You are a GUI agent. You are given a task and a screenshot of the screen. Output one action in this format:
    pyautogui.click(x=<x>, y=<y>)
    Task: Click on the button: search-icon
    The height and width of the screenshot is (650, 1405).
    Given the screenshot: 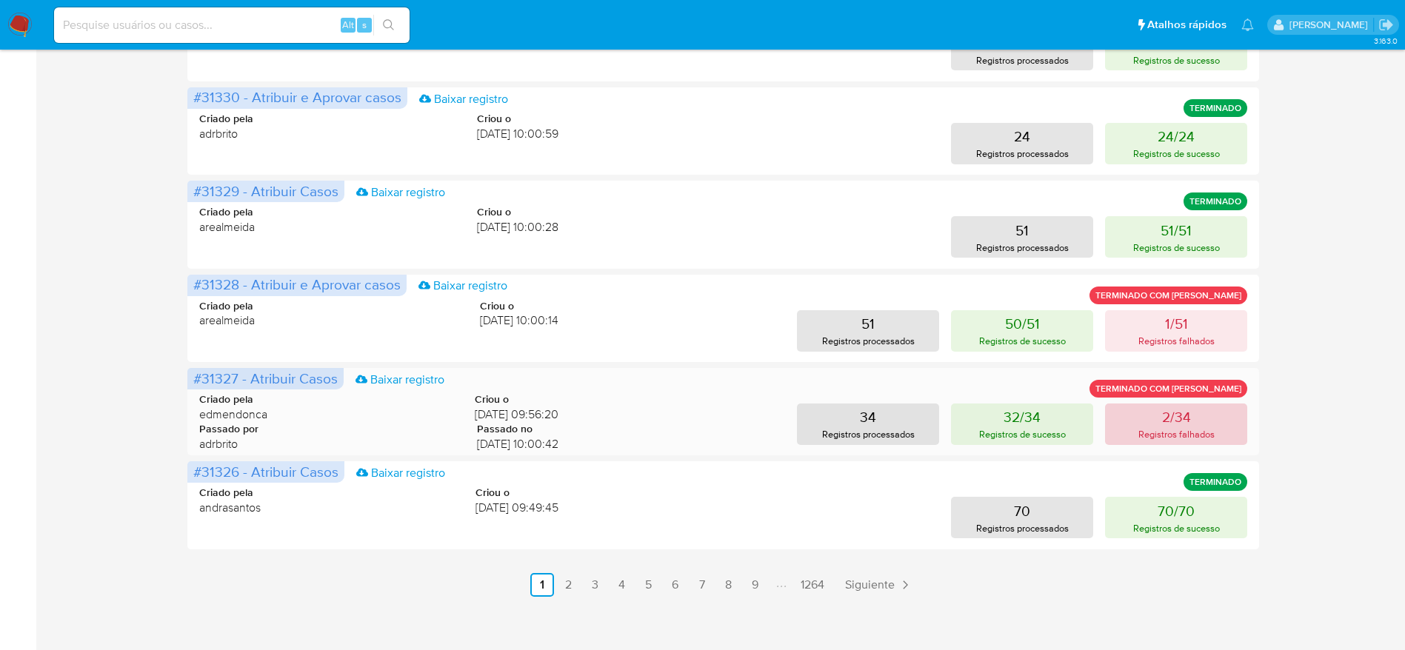 What is the action you would take?
    pyautogui.click(x=388, y=25)
    